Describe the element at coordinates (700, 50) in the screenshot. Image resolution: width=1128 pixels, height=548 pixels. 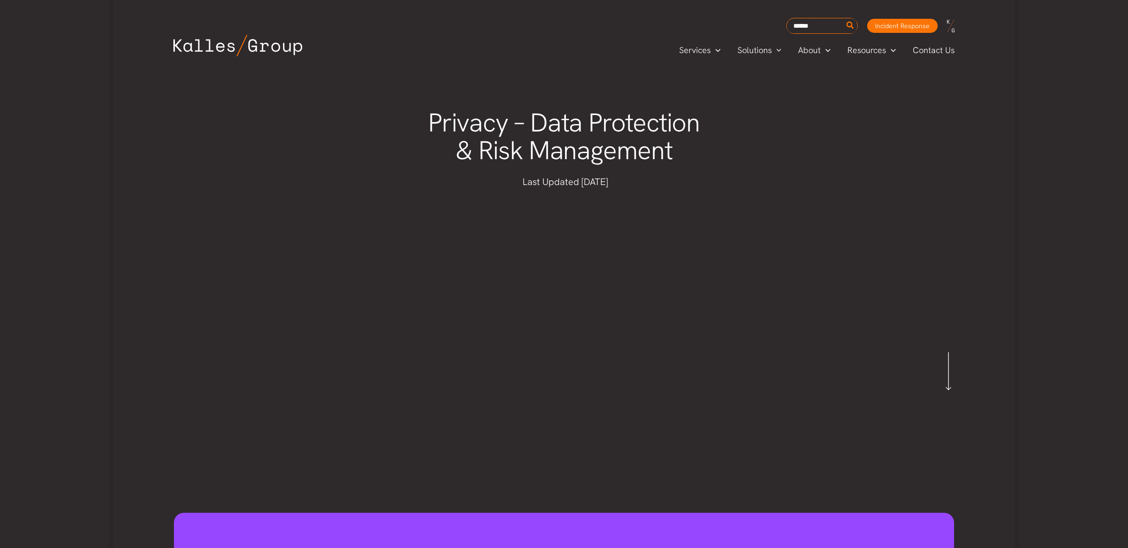
I see `a: ServicesMenu Toggle` at that location.